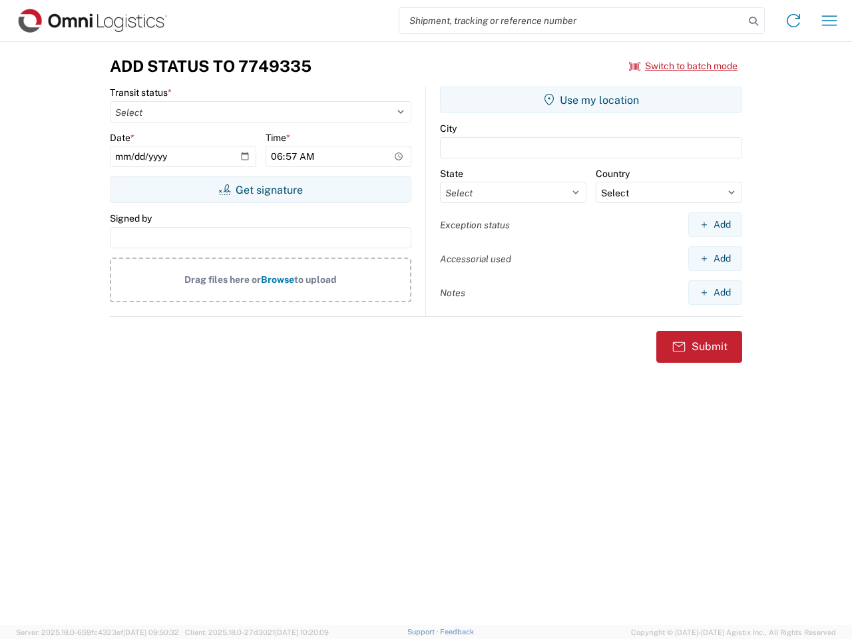 This screenshot has height=639, width=852. I want to click on span: Client: 2025.18.0-27d3021, so click(257, 633).